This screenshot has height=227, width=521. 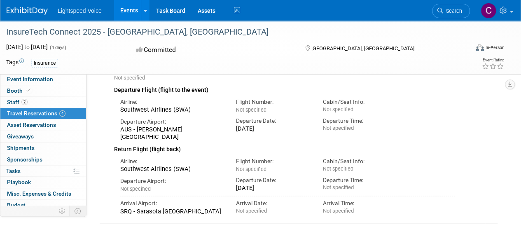 I want to click on img: Christopher Taylor, so click(x=489, y=11).